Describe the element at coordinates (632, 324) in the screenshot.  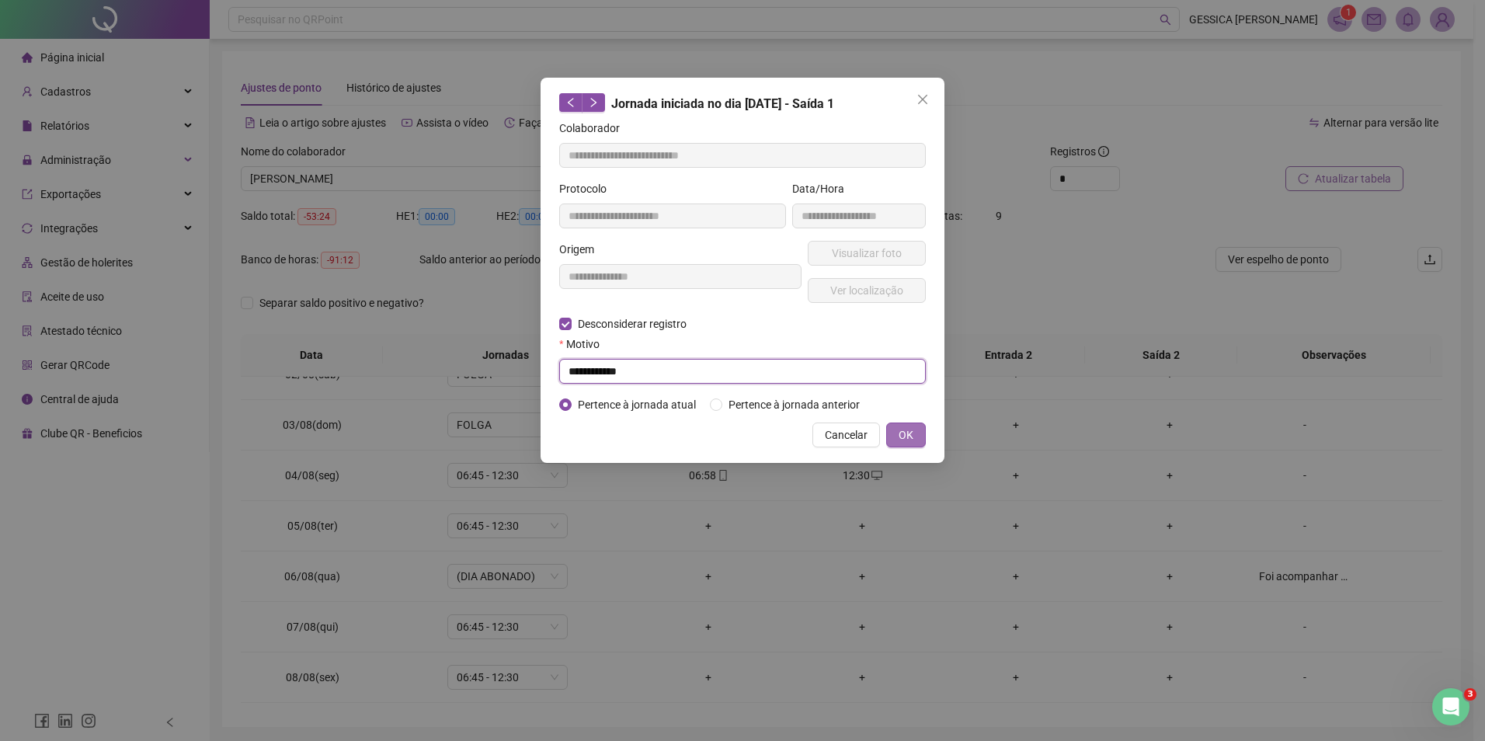
I see `span: Desconsiderar registro` at that location.